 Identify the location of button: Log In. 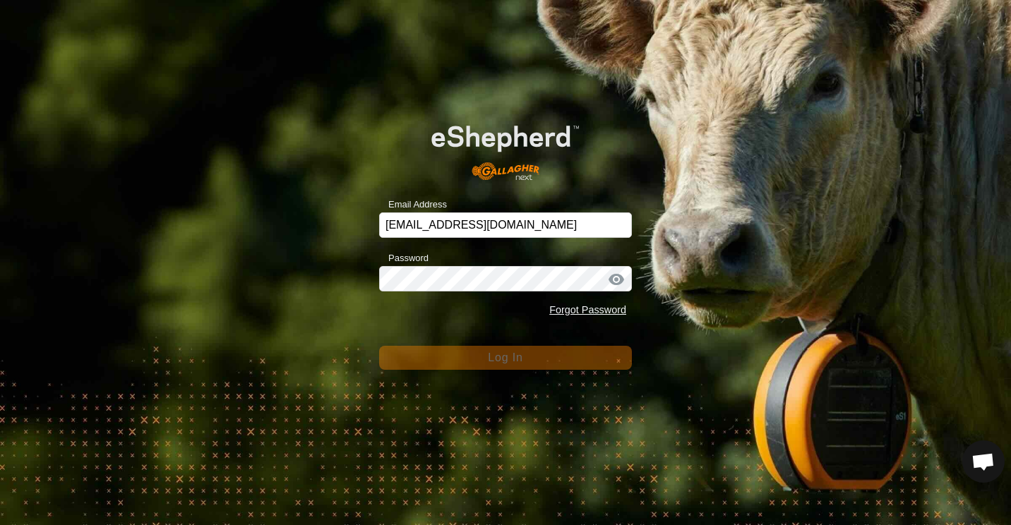
(506, 358).